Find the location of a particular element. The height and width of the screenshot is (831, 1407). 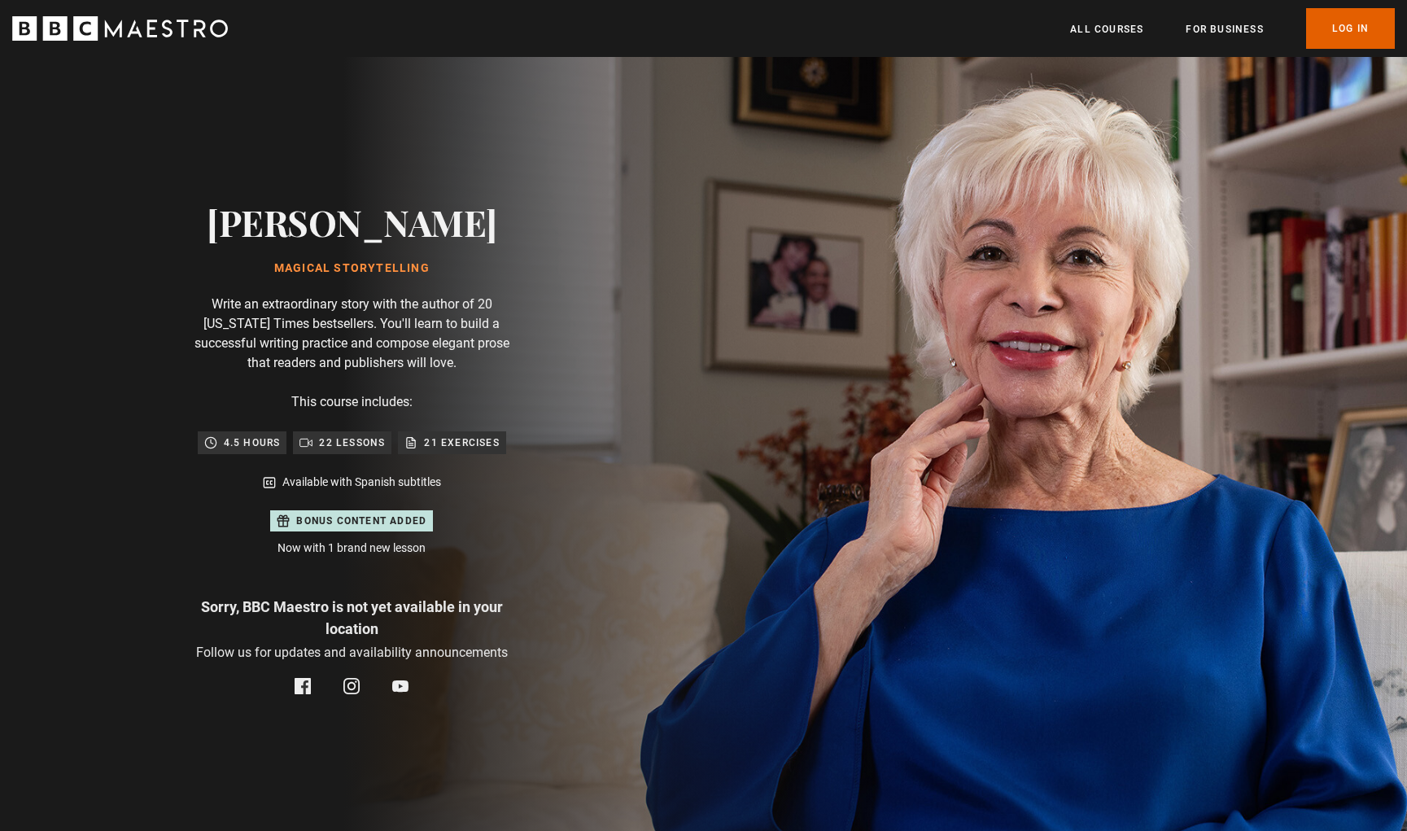

p: Available with Spanish subtitles is located at coordinates (361, 482).